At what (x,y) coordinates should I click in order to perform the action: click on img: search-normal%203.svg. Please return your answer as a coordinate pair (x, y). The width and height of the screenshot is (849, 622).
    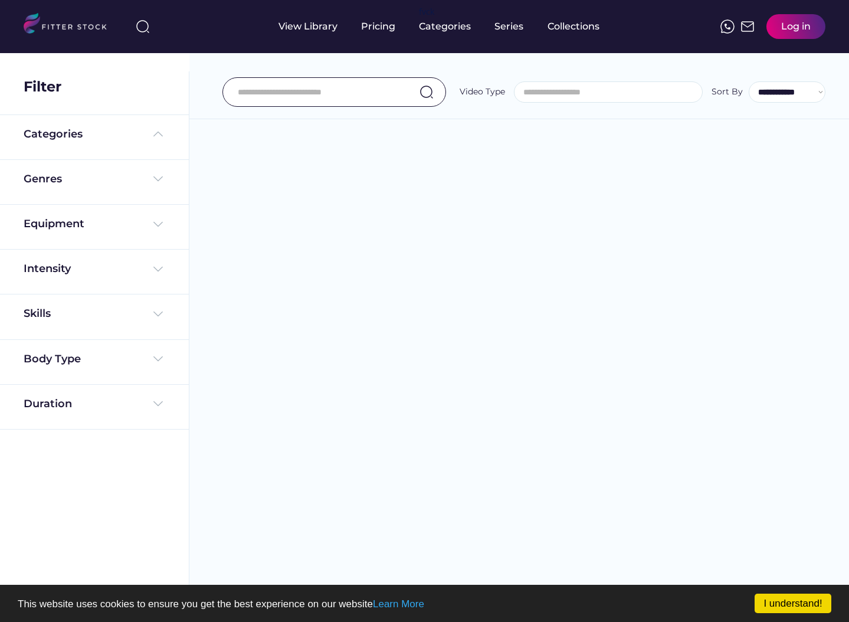
    Looking at the image, I should click on (143, 27).